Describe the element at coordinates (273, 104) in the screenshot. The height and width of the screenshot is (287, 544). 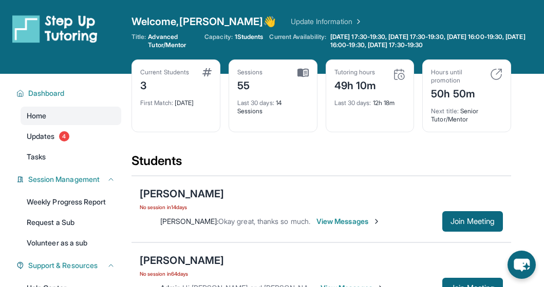
I see `div: 14 Sessions` at that location.